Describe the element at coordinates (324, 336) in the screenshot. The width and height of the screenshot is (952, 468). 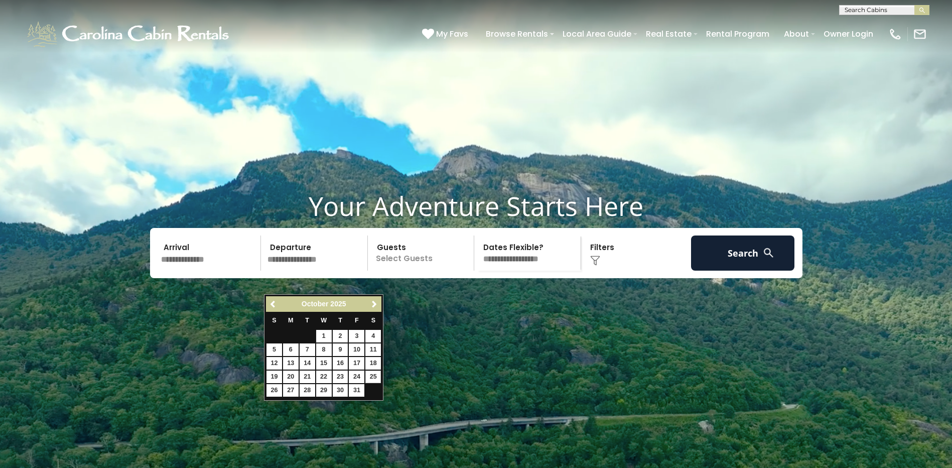
I see `a: 1` at that location.